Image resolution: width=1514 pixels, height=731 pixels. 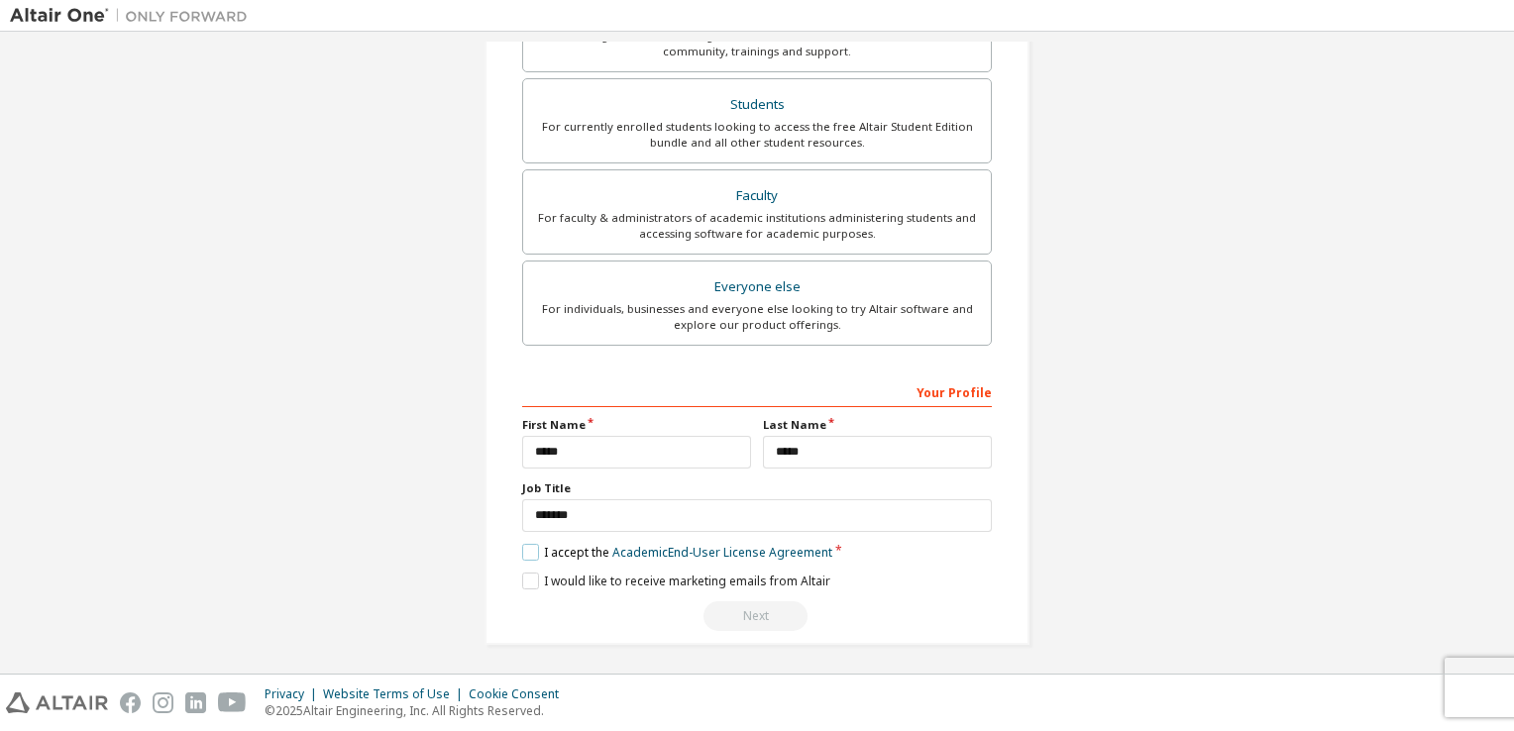 I want to click on label: I accept the, so click(x=677, y=552).